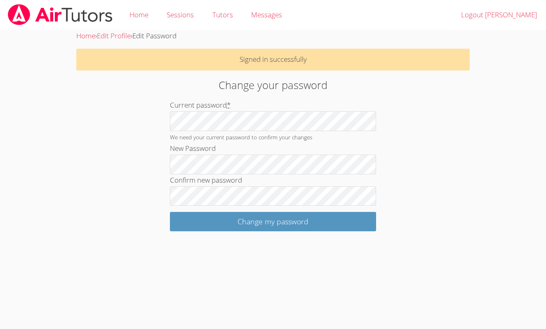 Image resolution: width=546 pixels, height=329 pixels. Describe the element at coordinates (228, 105) in the screenshot. I see `abbr: required` at that location.